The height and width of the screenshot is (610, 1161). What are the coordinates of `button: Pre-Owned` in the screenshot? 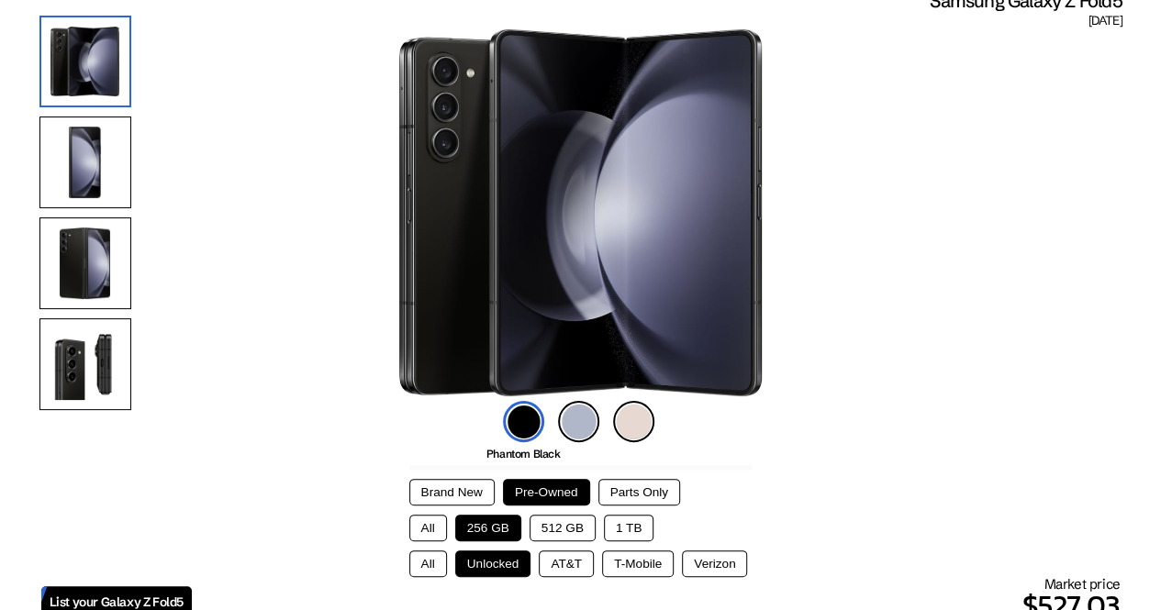 It's located at (546, 492).